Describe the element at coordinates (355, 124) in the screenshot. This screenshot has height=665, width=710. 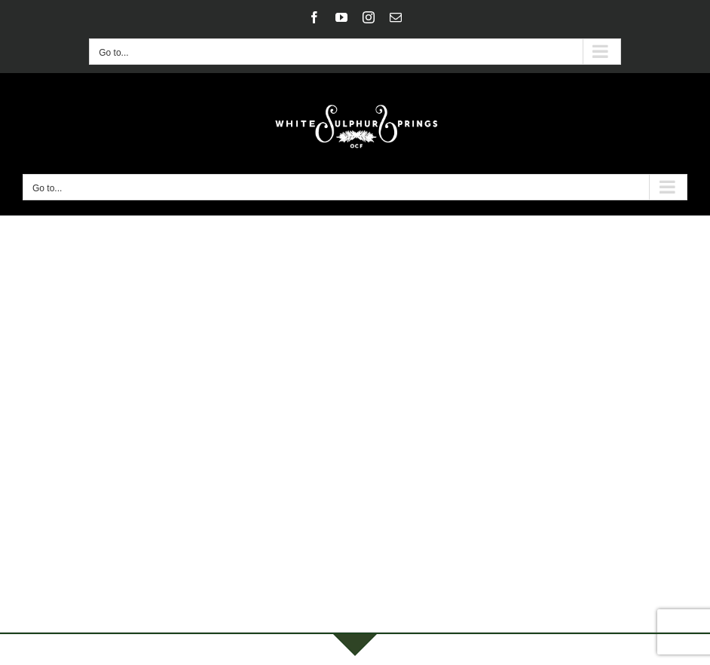
I see `img: White Sulphur Springs Logo` at that location.